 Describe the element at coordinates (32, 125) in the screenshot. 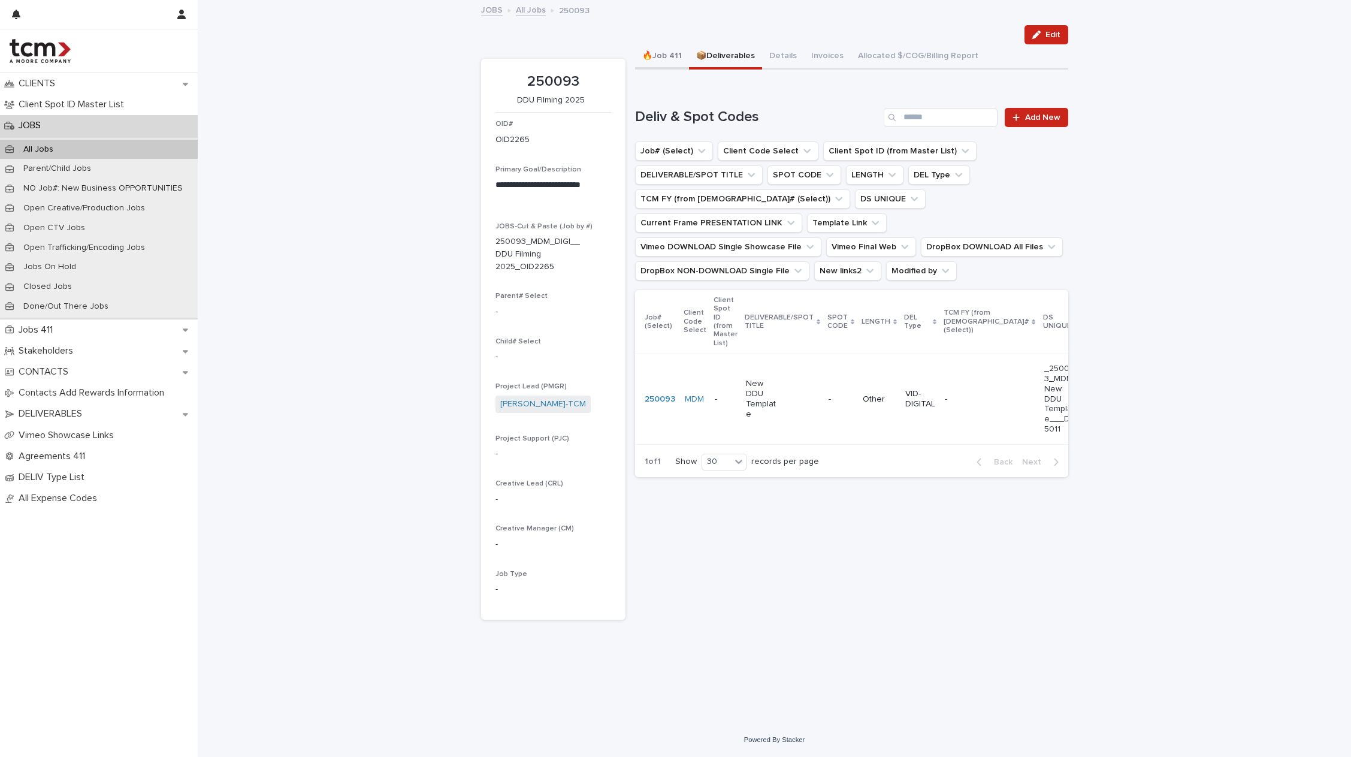

I see `p: JOBS` at that location.